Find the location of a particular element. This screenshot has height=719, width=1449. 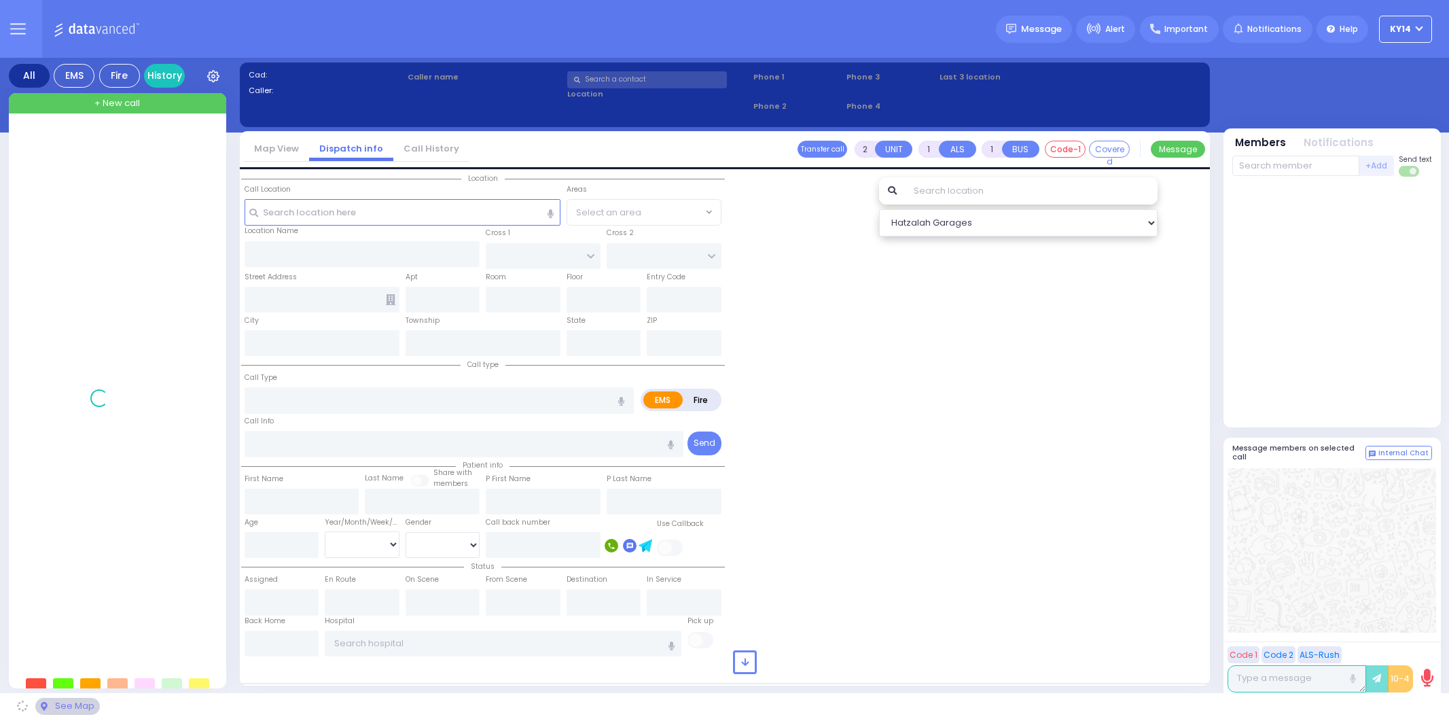

span: KY14 is located at coordinates (1400, 29).